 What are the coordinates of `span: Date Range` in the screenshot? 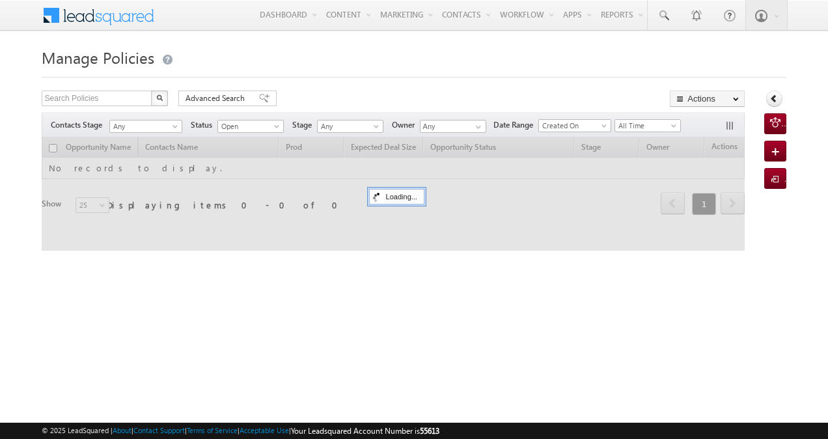 It's located at (516, 125).